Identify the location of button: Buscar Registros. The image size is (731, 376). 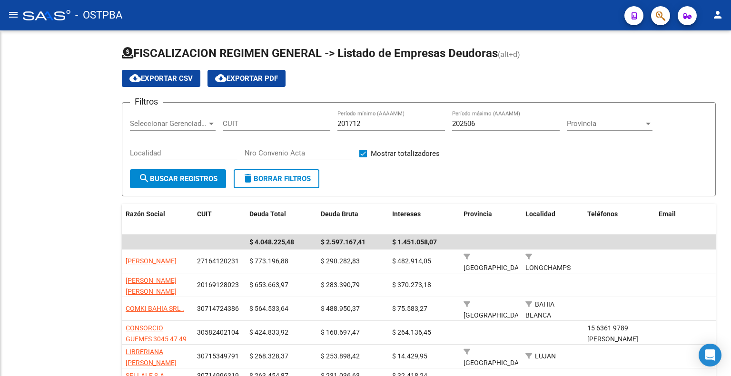
(178, 179).